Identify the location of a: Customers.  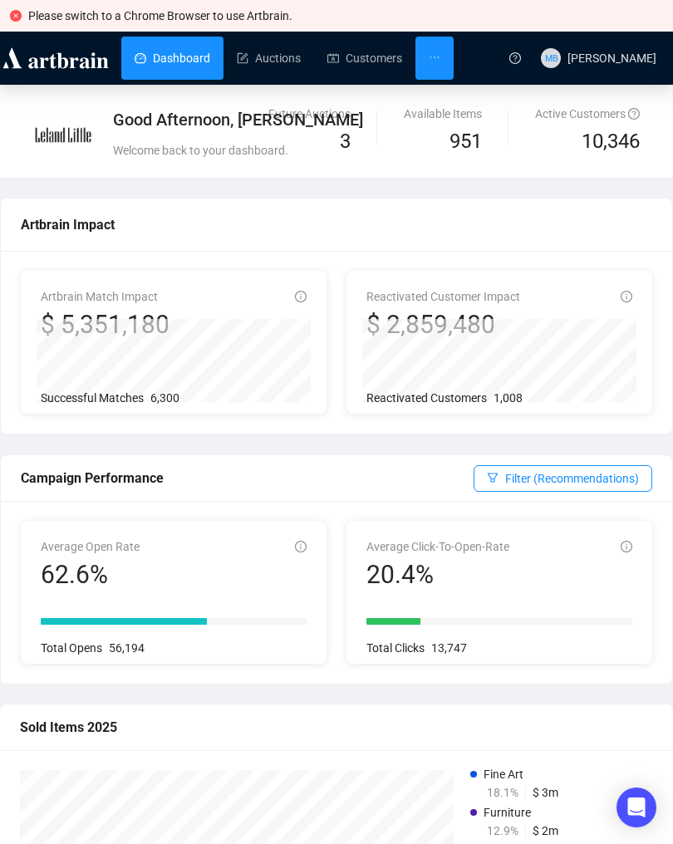
(365, 58).